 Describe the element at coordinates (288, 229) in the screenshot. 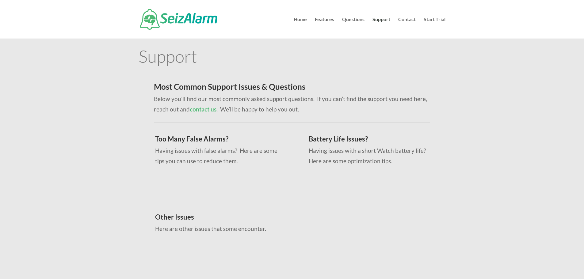

I see `p: Here are other issues that some encounter.` at that location.